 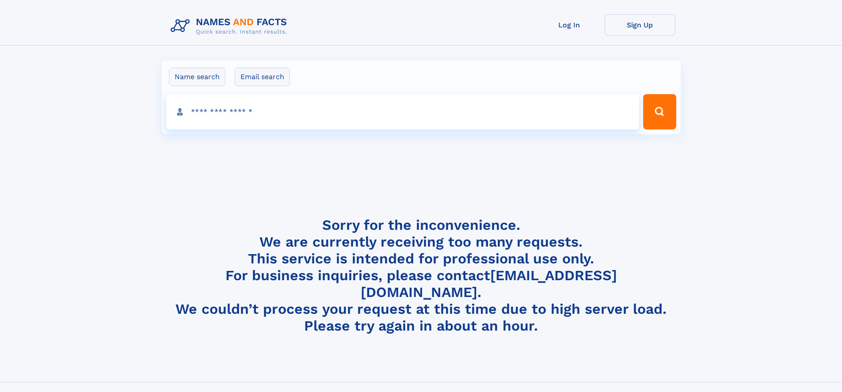 I want to click on a: Sign Up, so click(x=640, y=25).